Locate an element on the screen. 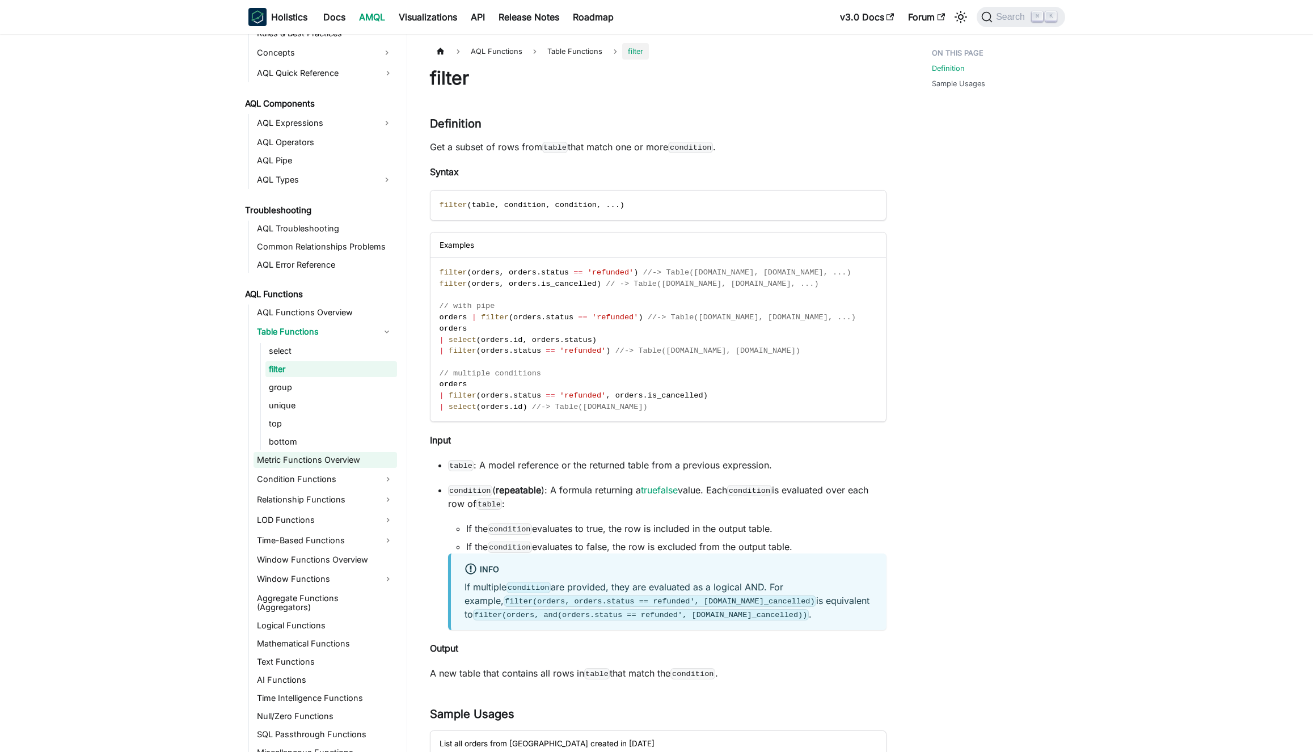 This screenshot has height=752, width=1313. a: AQL Error Reference is located at coordinates (325, 265).